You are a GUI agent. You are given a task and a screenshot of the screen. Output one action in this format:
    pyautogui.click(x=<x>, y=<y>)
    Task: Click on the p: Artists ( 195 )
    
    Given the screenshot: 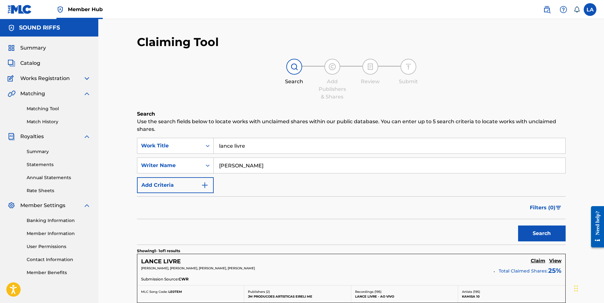 What is the action you would take?
    pyautogui.click(x=512, y=291)
    